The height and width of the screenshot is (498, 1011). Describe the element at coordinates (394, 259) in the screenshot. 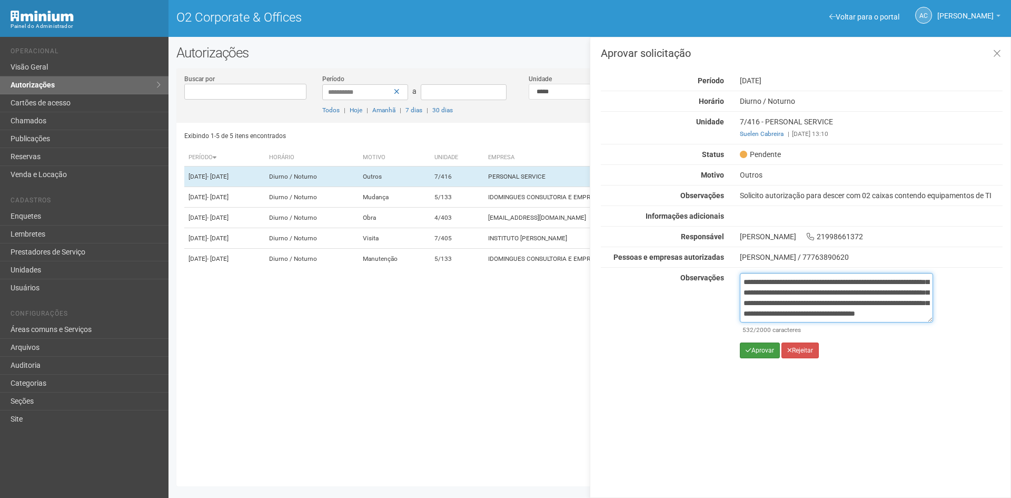

I see `td: Manutenção` at that location.